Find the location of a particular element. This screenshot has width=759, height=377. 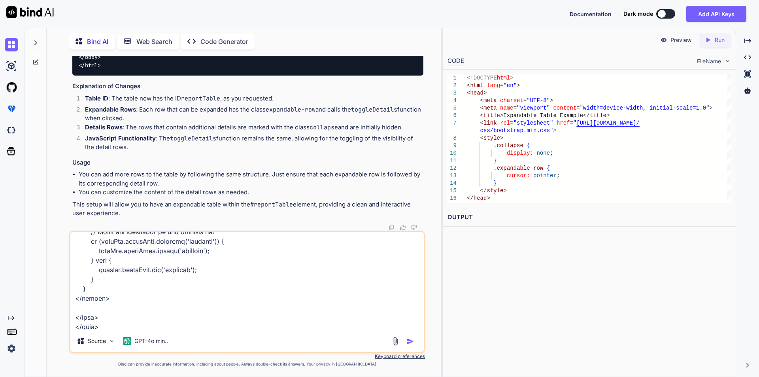

img: darkCloudIdeIcon is located at coordinates (11, 130).